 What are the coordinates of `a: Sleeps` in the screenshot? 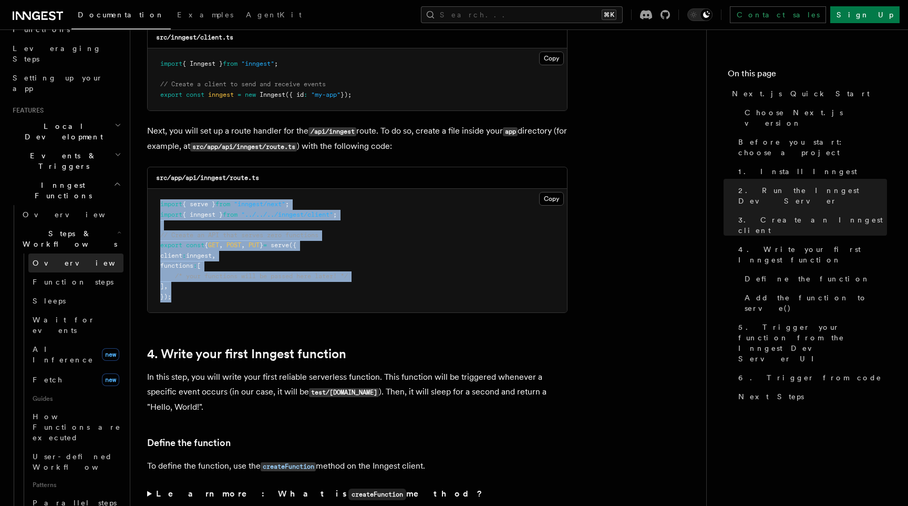 It's located at (76, 301).